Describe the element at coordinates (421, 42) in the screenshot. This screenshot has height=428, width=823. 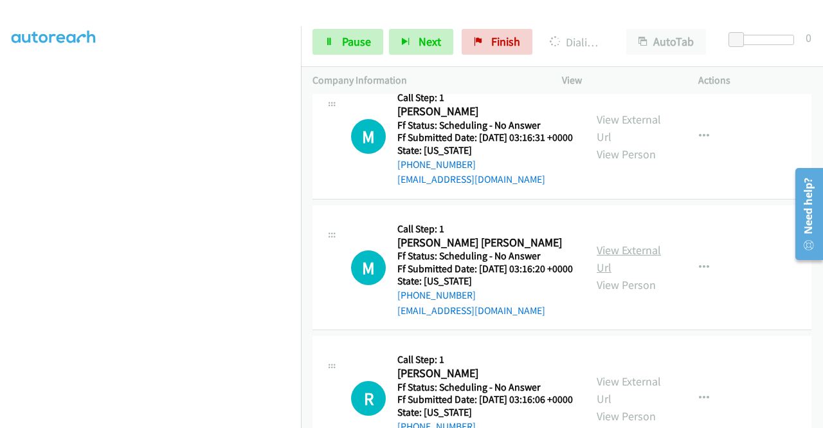
I see `button: Next` at that location.